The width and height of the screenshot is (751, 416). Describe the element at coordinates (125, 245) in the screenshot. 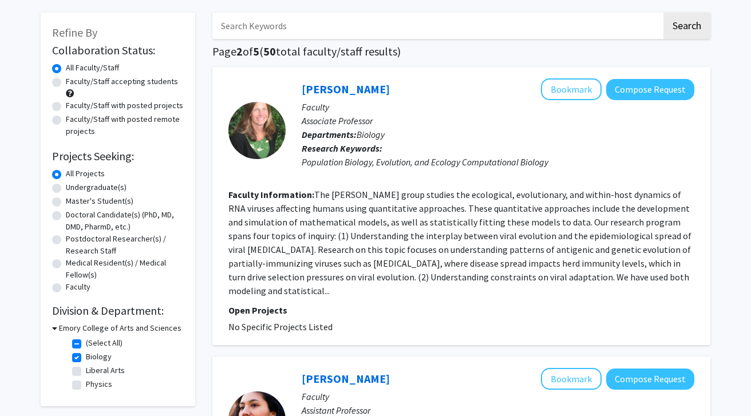

I see `label: Postdoctoral Researcher(s) / Research Staff` at that location.